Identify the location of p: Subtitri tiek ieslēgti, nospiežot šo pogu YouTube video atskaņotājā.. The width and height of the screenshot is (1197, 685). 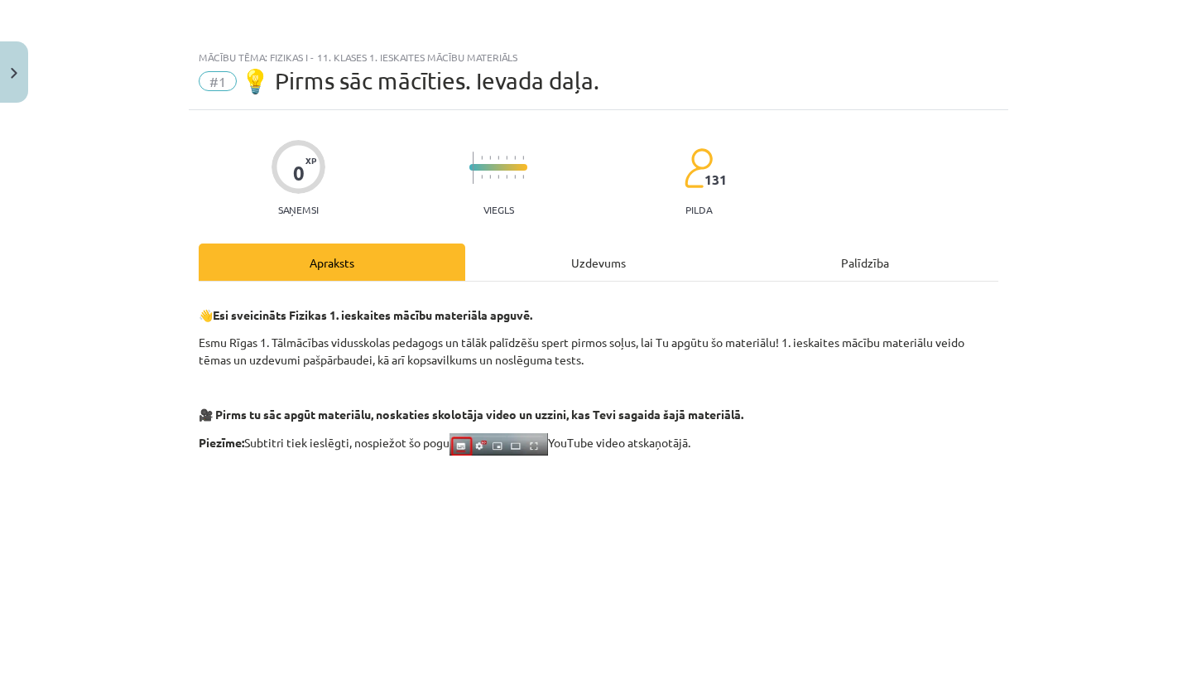
(599, 444).